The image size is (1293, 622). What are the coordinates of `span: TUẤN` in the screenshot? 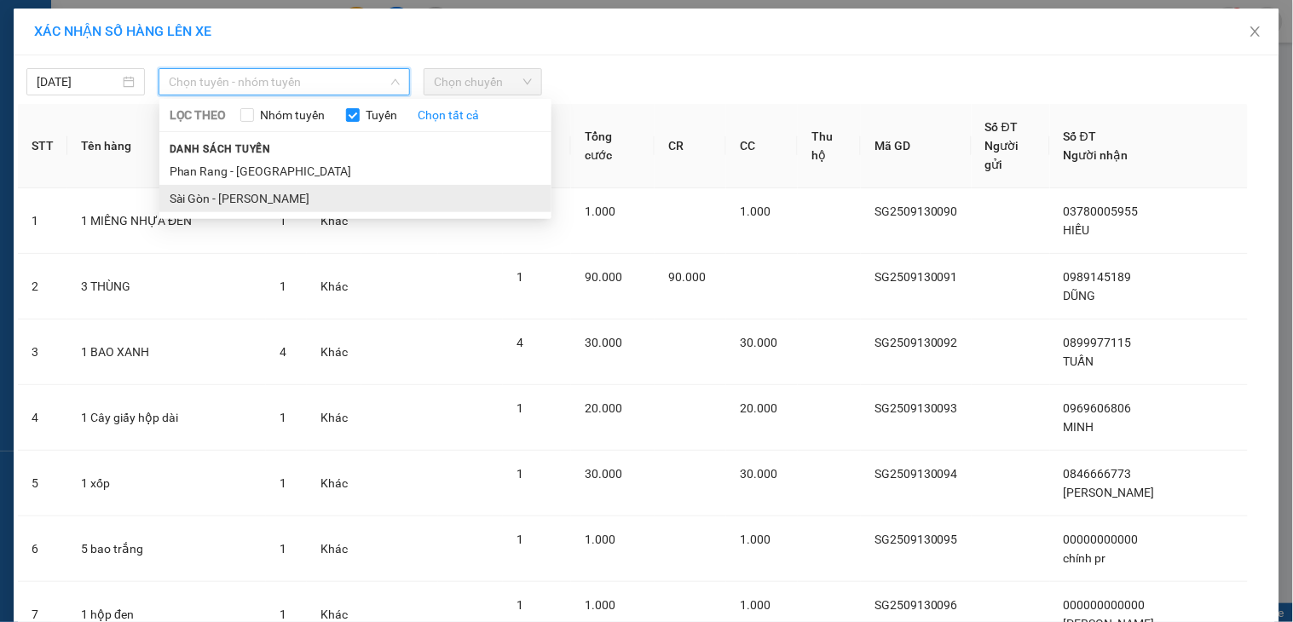 It's located at (1079, 361).